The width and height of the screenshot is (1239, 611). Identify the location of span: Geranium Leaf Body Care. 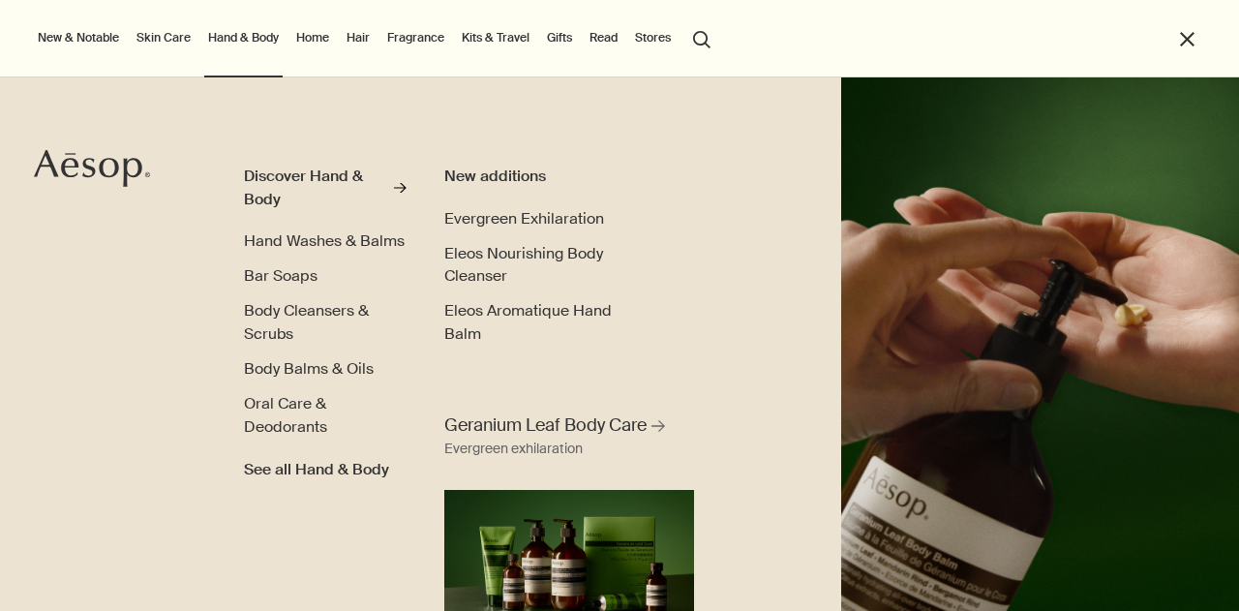
(545, 425).